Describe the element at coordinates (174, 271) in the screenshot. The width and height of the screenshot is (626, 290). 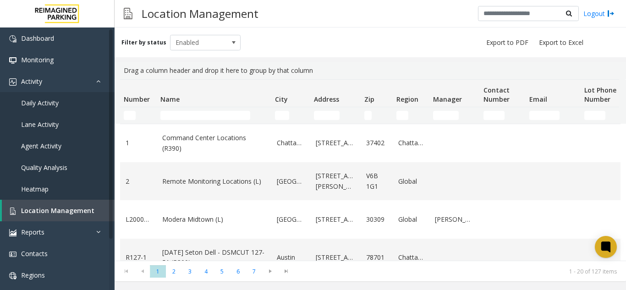
I see `span: Page 2` at that location.